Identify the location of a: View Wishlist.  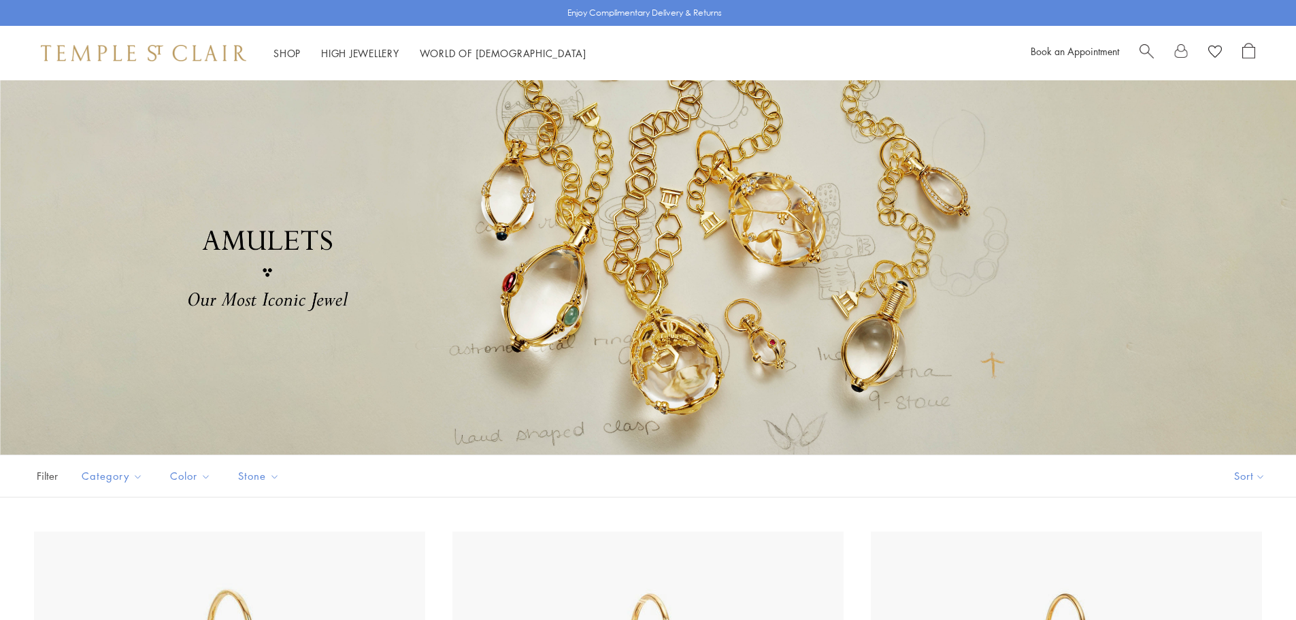
(1215, 53).